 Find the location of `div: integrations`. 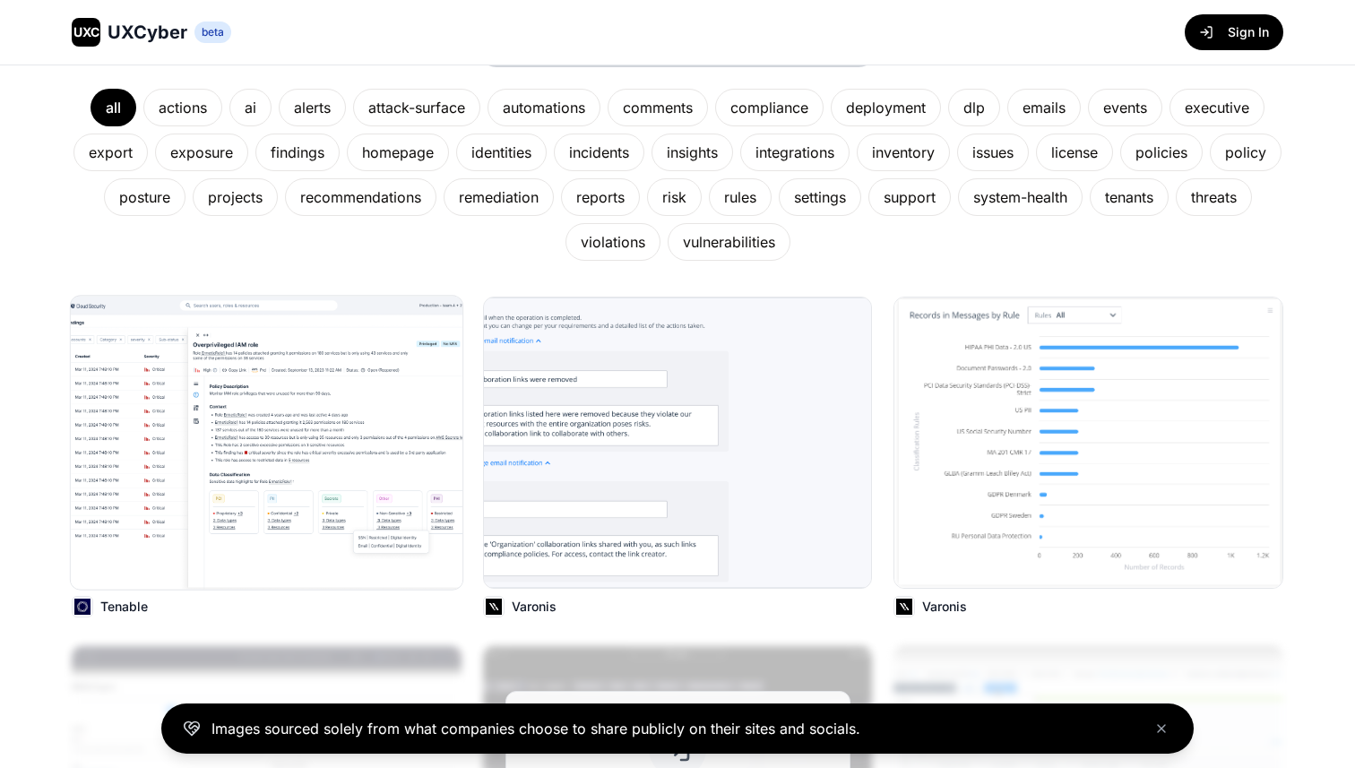

div: integrations is located at coordinates (795, 152).